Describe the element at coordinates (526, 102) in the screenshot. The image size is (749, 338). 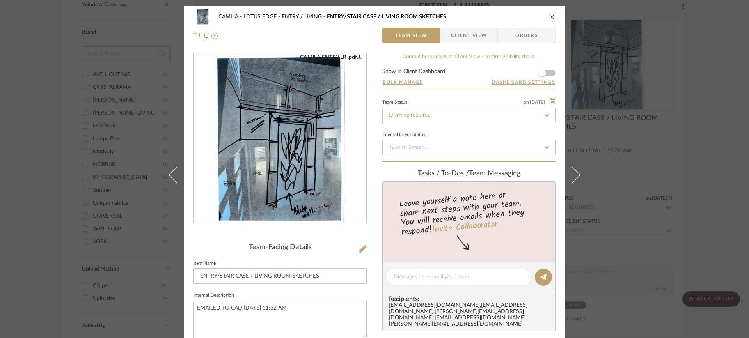
I see `span: on` at that location.